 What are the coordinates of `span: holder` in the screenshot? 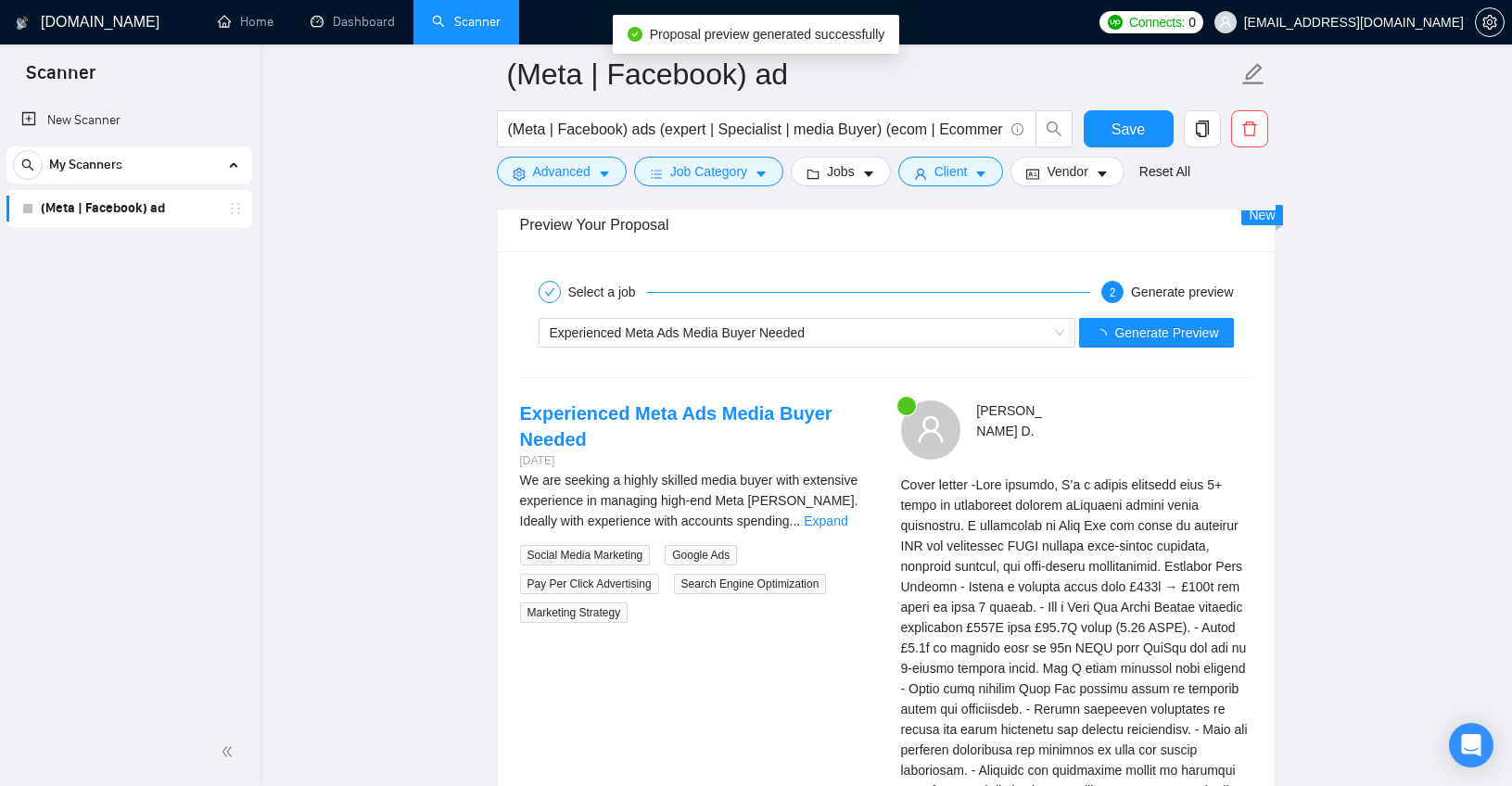 It's located at (235, 209).